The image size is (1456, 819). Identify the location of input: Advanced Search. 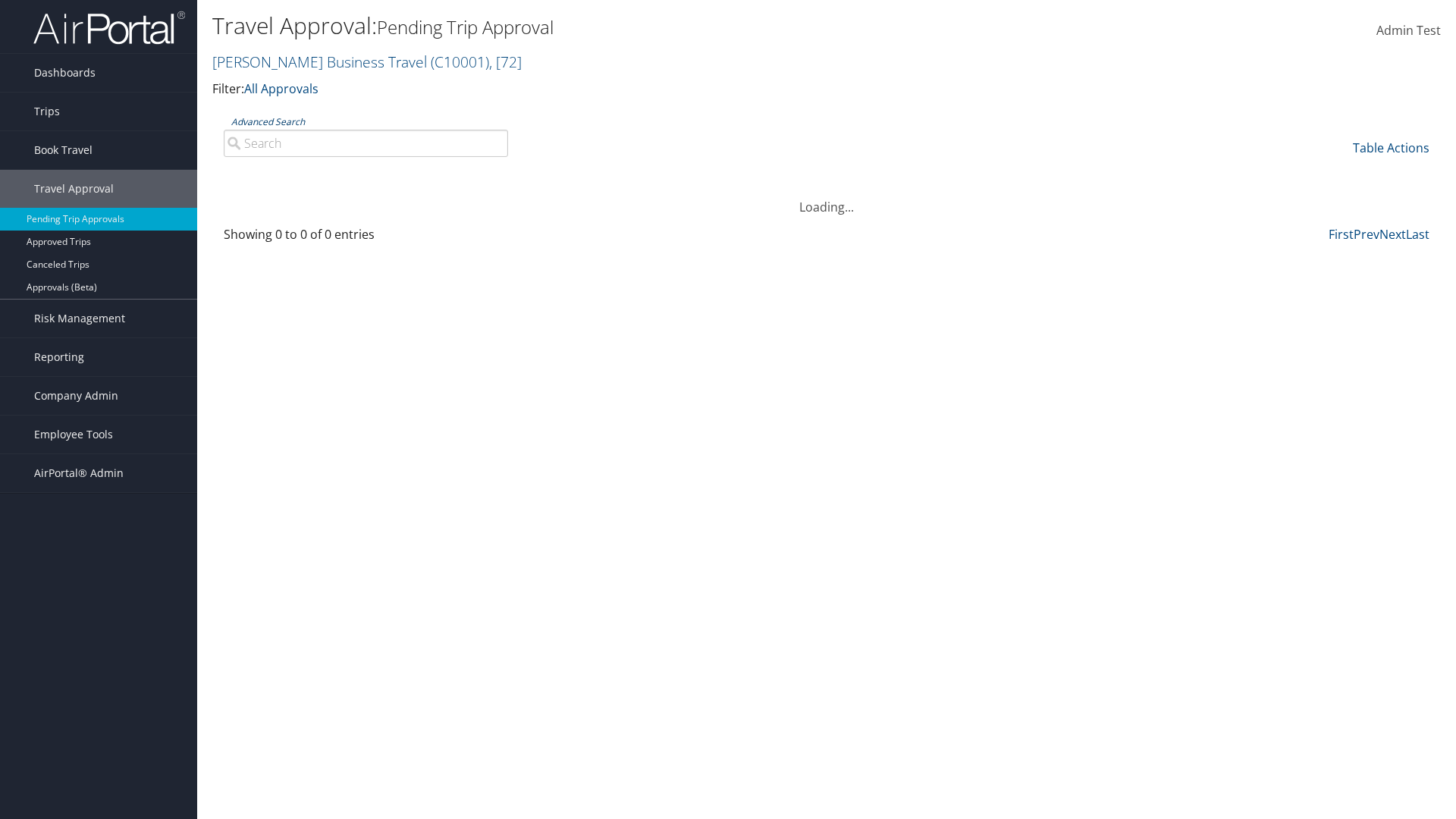
(365, 143).